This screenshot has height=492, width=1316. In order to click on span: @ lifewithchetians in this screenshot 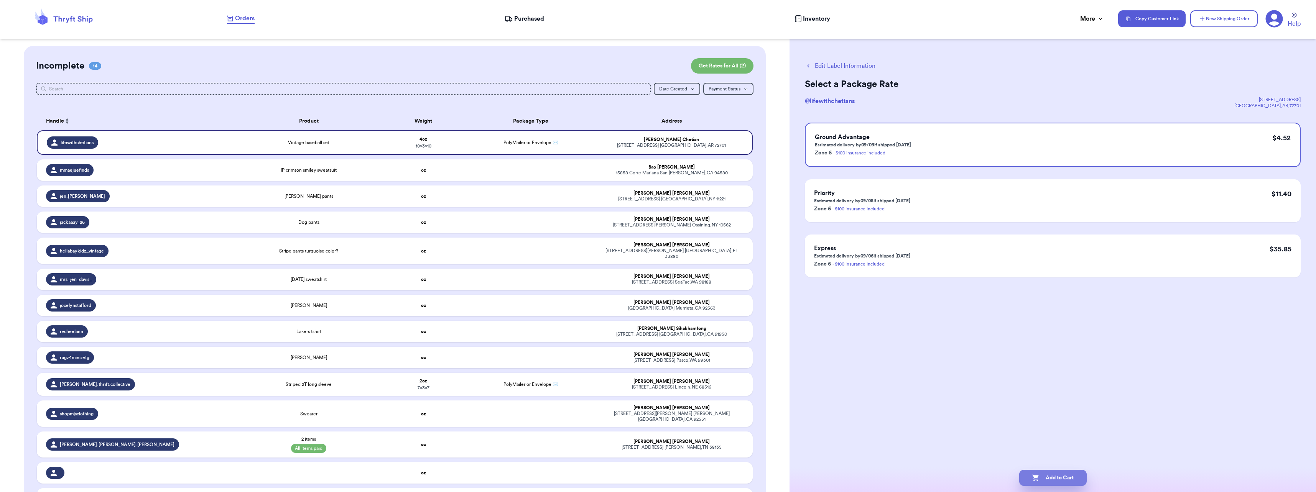, I will do `click(830, 101)`.